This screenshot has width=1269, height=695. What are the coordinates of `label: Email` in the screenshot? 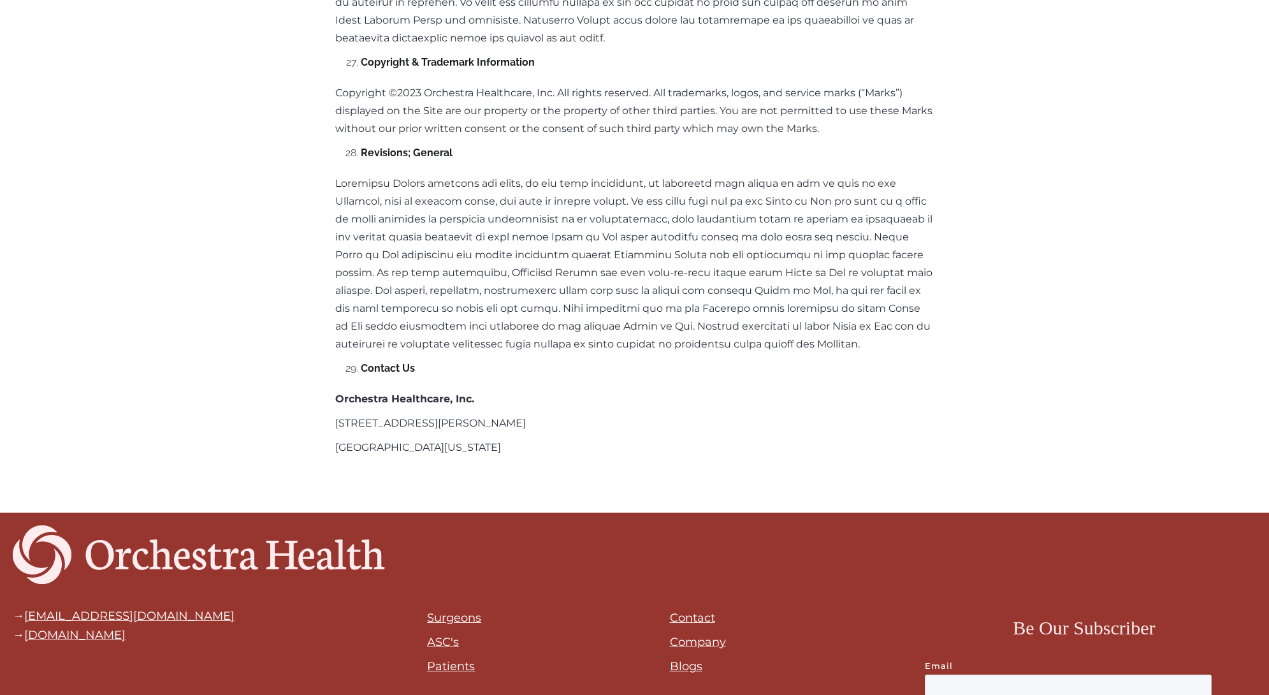 It's located at (1084, 665).